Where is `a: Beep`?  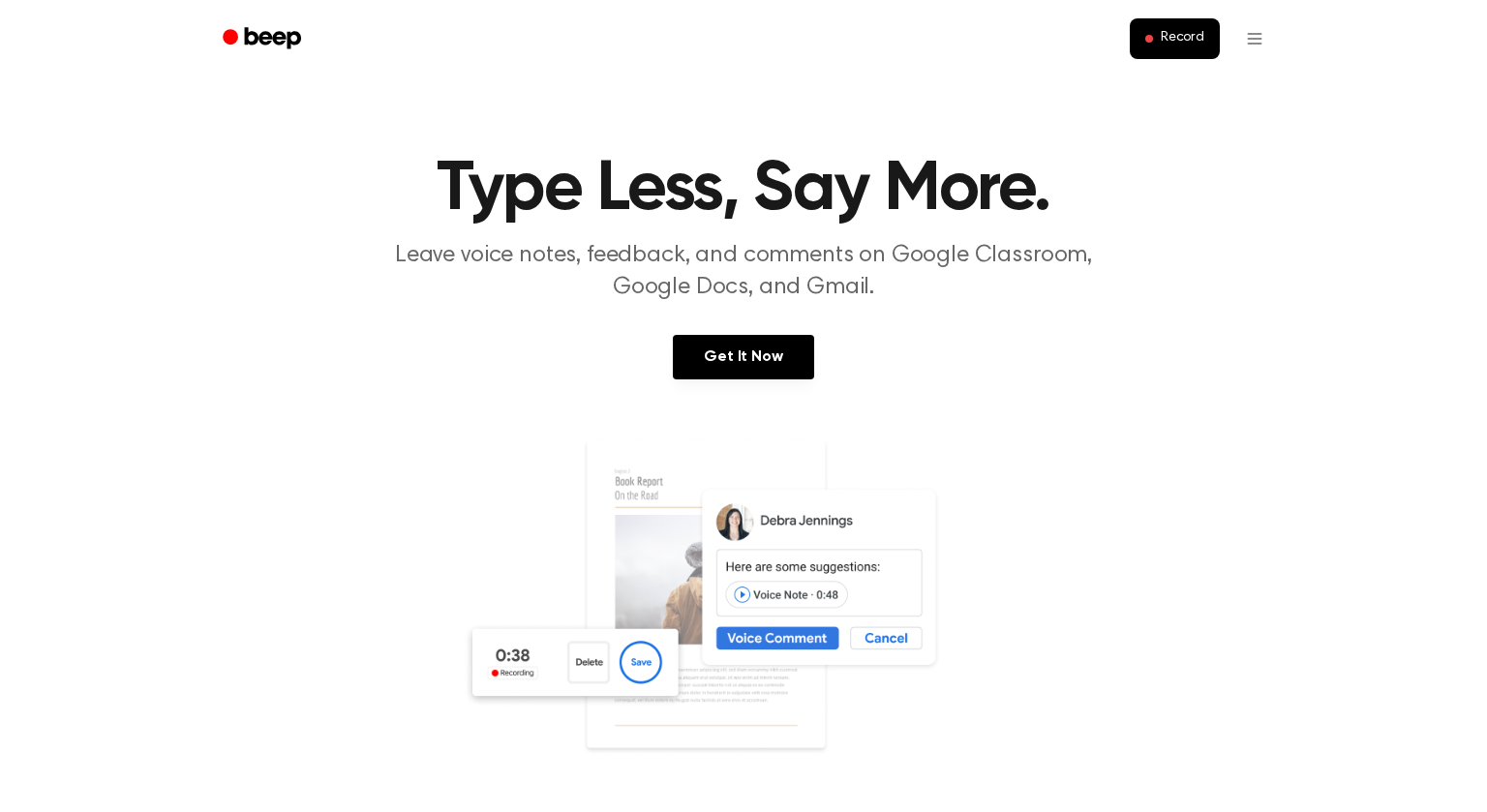
a: Beep is located at coordinates (263, 39).